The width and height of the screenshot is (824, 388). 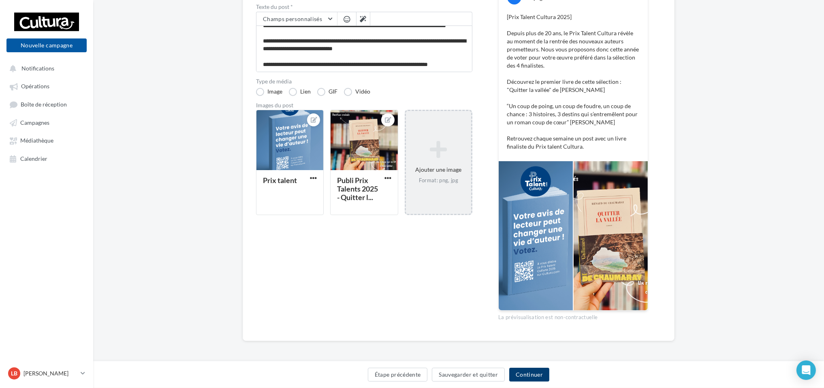 What do you see at coordinates (47, 86) in the screenshot?
I see `a: Opérations` at bounding box center [47, 86].